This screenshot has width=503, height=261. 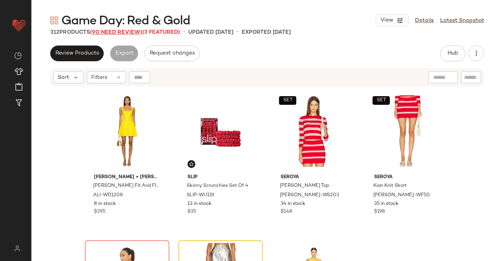 What do you see at coordinates (126, 21) in the screenshot?
I see `span: Game Day: Red & Gold` at bounding box center [126, 21].